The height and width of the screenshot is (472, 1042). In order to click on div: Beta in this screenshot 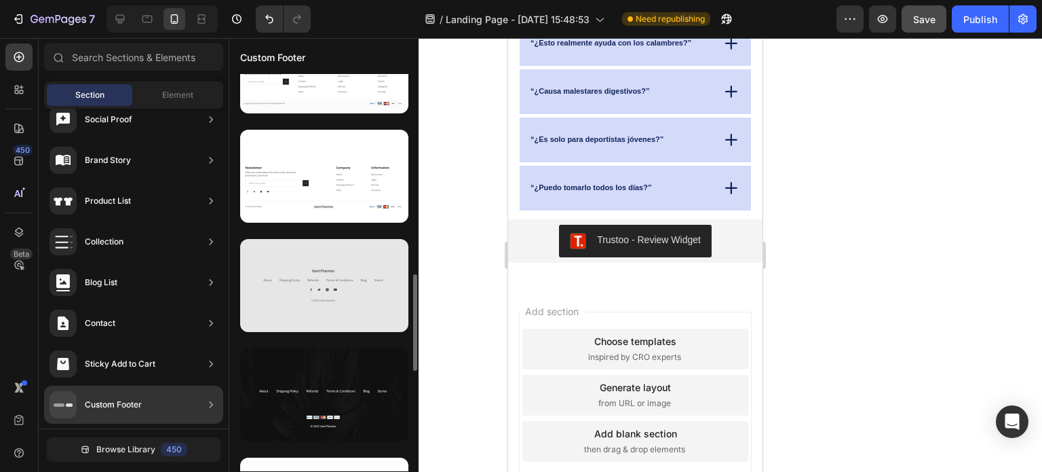, I will do `click(21, 254)`.